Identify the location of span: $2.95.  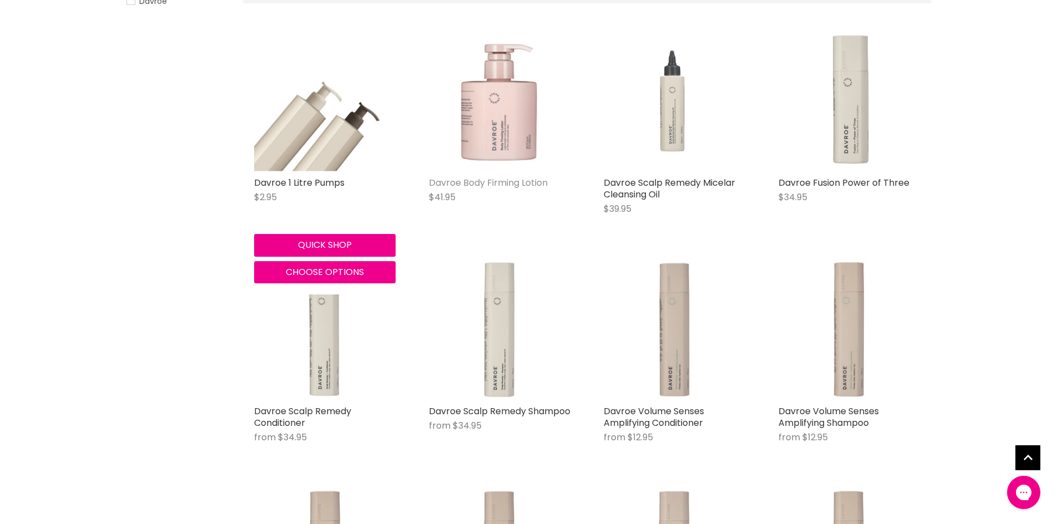
(265, 197).